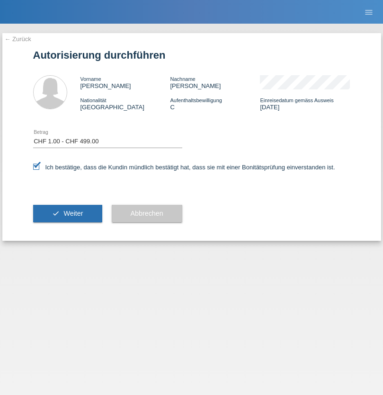 The width and height of the screenshot is (383, 395). Describe the element at coordinates (196, 100) in the screenshot. I see `span: Aufenthaltsbewilligung` at that location.